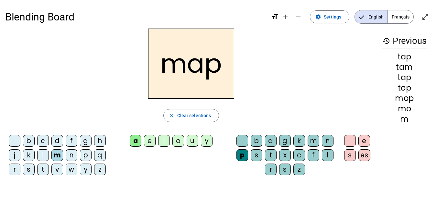 This screenshot has width=437, height=197. I want to click on div: es, so click(365, 155).